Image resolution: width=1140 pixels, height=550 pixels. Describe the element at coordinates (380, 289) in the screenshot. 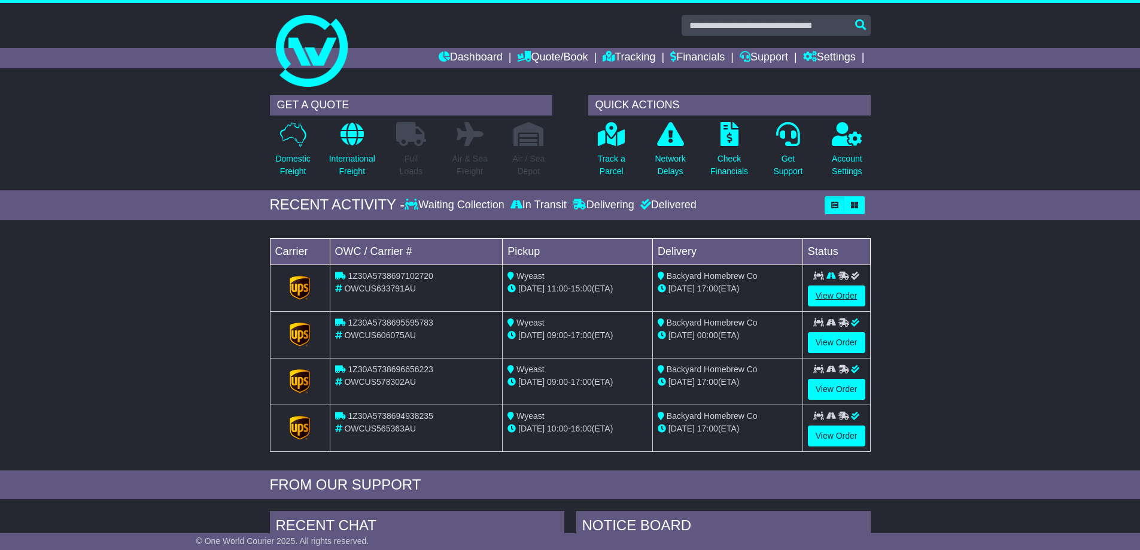

I see `span: OWCUS633791AU` at that location.